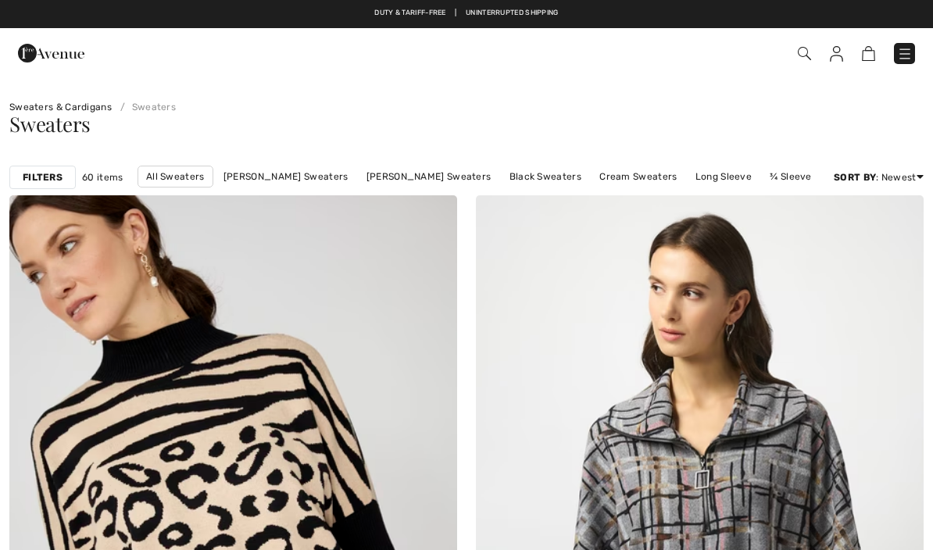 This screenshot has height=550, width=933. What do you see at coordinates (498, 198) in the screenshot?
I see `a: Pattern` at bounding box center [498, 198].